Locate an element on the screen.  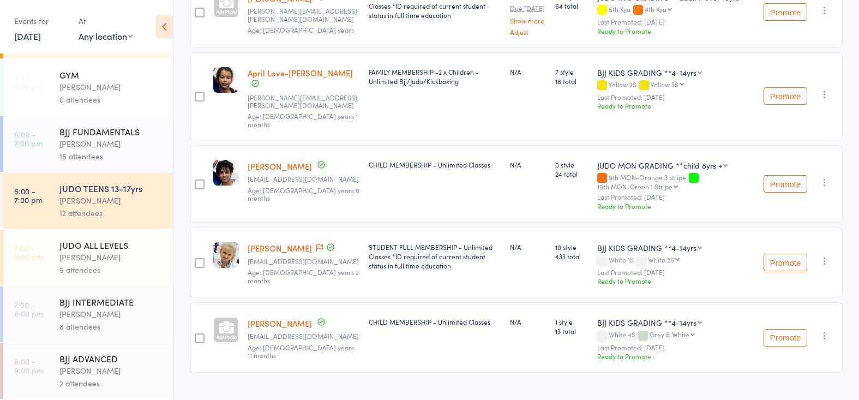
time: 8:00 - 9:00 pm is located at coordinates (28, 365).